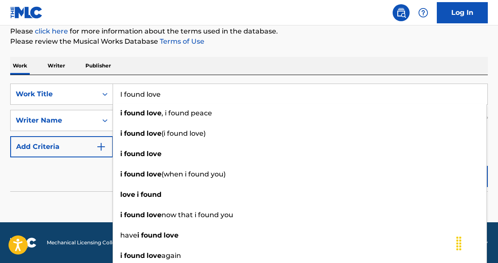  Describe the element at coordinates (62, 147) in the screenshot. I see `button: Add Criteria` at that location.